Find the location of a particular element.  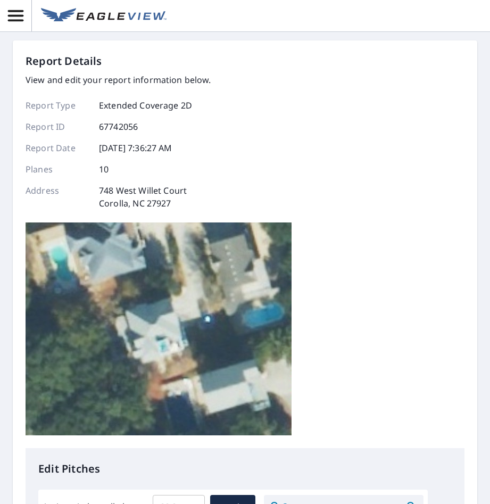

p: Report ID is located at coordinates (57, 127).